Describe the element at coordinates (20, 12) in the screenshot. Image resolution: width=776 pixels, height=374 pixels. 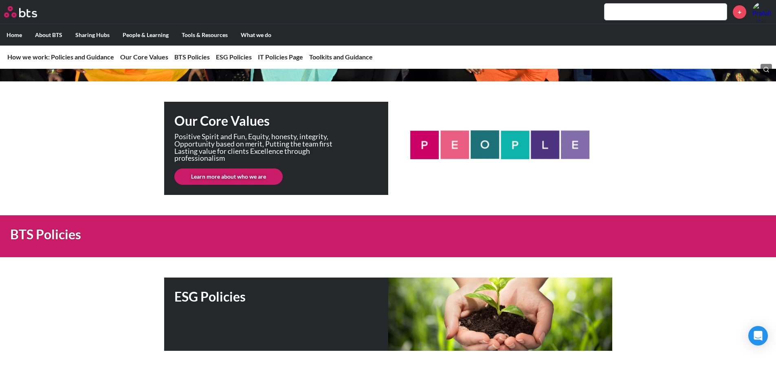
I see `img: BTS Logo` at that location.